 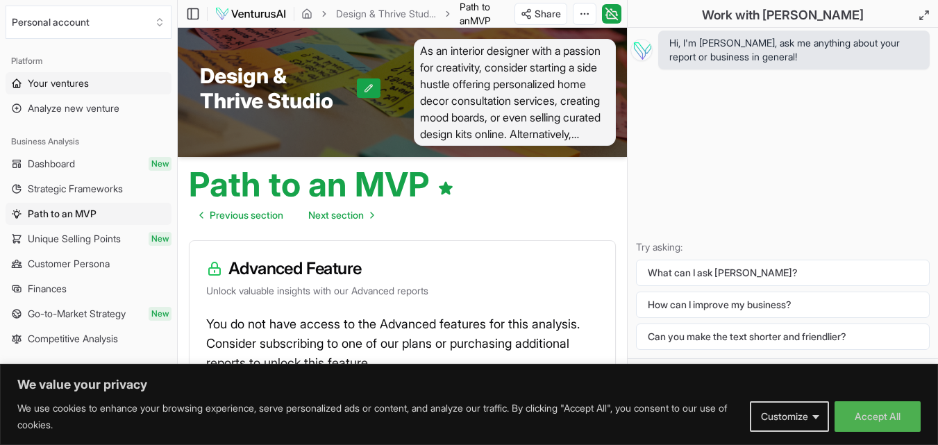 I want to click on a: Strategic Frameworks, so click(x=88, y=189).